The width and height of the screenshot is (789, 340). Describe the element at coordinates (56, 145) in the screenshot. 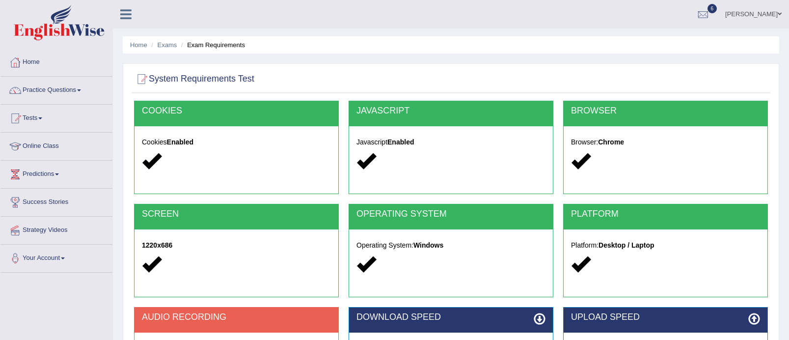

I see `a: Online Class` at that location.